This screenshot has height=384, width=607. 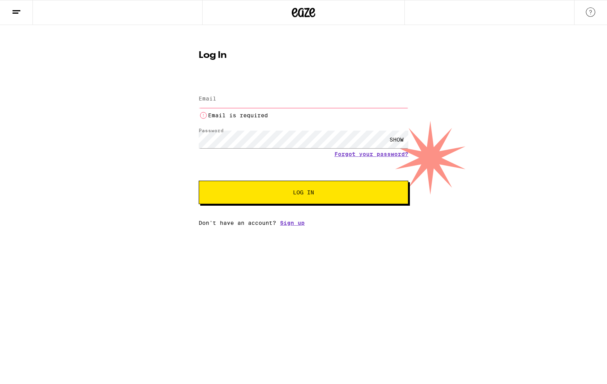 I want to click on li: Email is required, so click(x=304, y=115).